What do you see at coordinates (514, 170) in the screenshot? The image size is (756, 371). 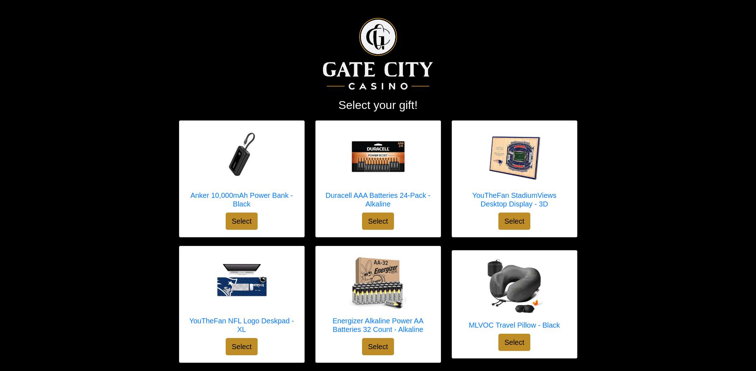 I see `a: YouTheFan StadiumViews Desktop Display - 3D YouTheFan StadiumViews Desktop Display - 3D` at bounding box center [514, 170].